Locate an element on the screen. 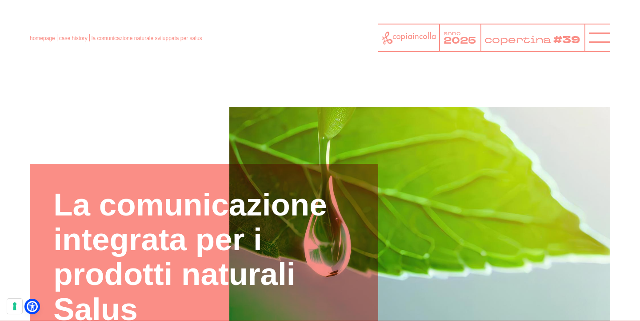 This screenshot has height=321, width=640. button: Le tue preferenze relative al consenso per le tecnologie di tracciamento is located at coordinates (15, 306).